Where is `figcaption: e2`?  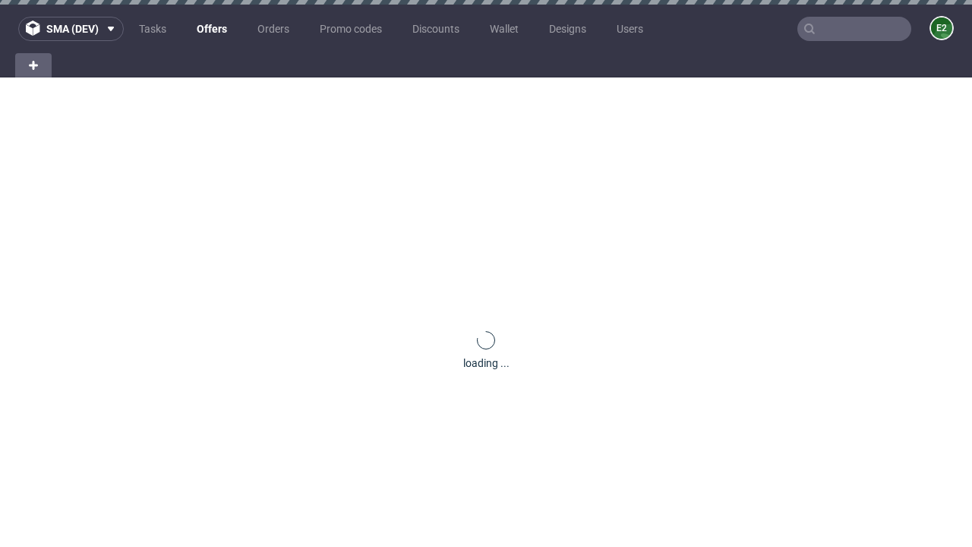
figcaption: e2 is located at coordinates (942, 28).